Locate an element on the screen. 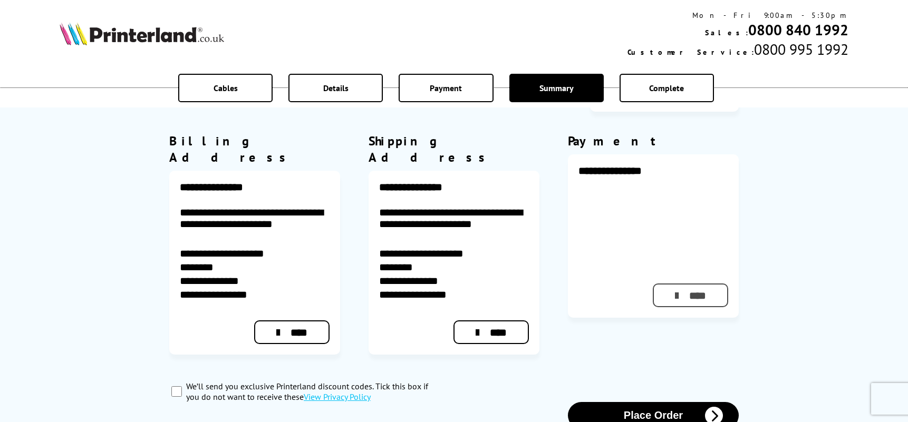 The height and width of the screenshot is (422, 908). span: Sales: is located at coordinates (726, 33).